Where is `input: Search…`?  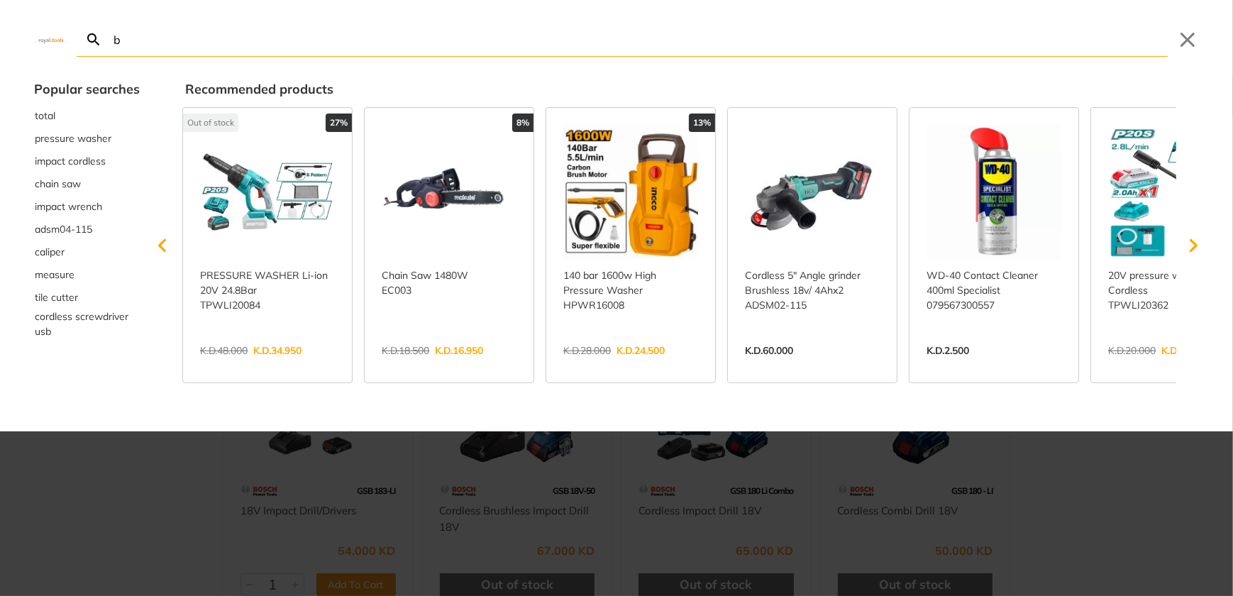
input: Search… is located at coordinates (639, 39).